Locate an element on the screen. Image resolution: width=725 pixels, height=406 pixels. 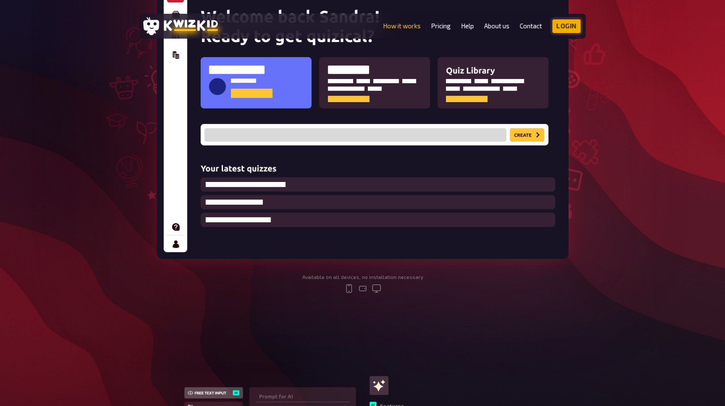
a: Pricing is located at coordinates (441, 26).